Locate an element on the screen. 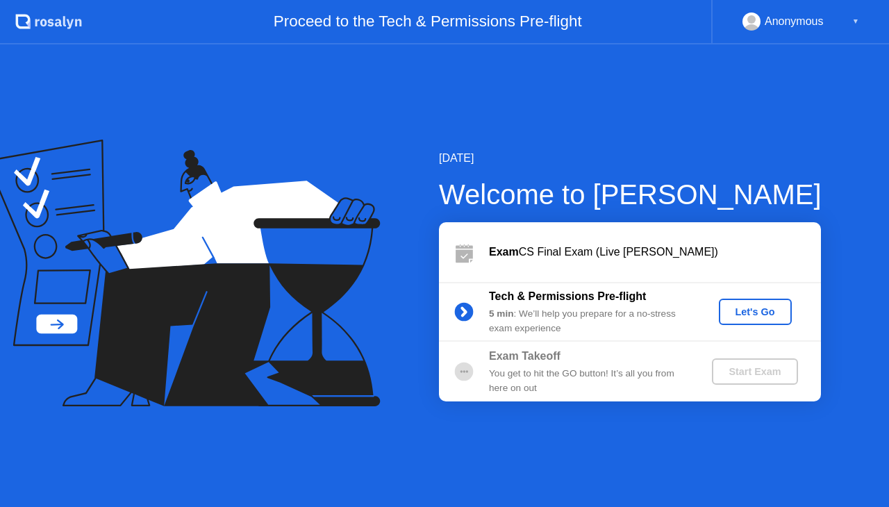 This screenshot has width=889, height=507. div: Anonymous is located at coordinates (793, 22).